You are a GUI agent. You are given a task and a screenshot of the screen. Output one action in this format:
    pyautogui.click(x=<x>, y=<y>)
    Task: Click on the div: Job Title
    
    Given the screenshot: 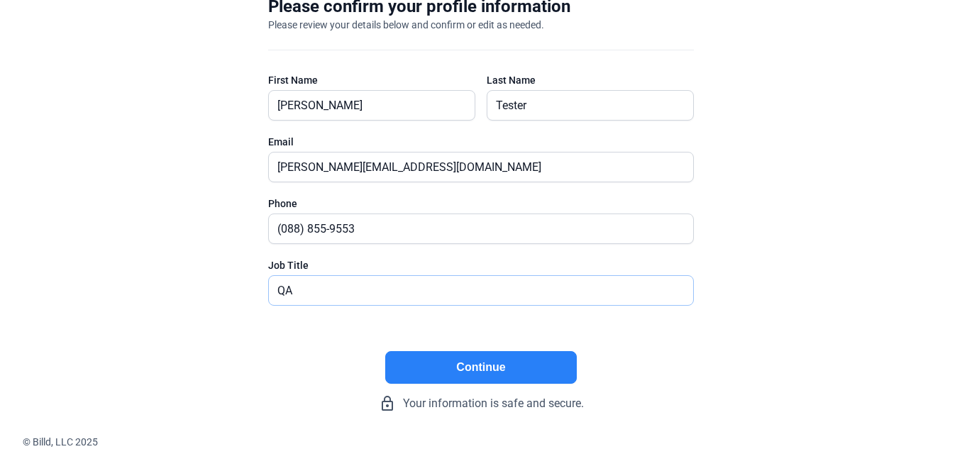 What is the action you would take?
    pyautogui.click(x=481, y=265)
    